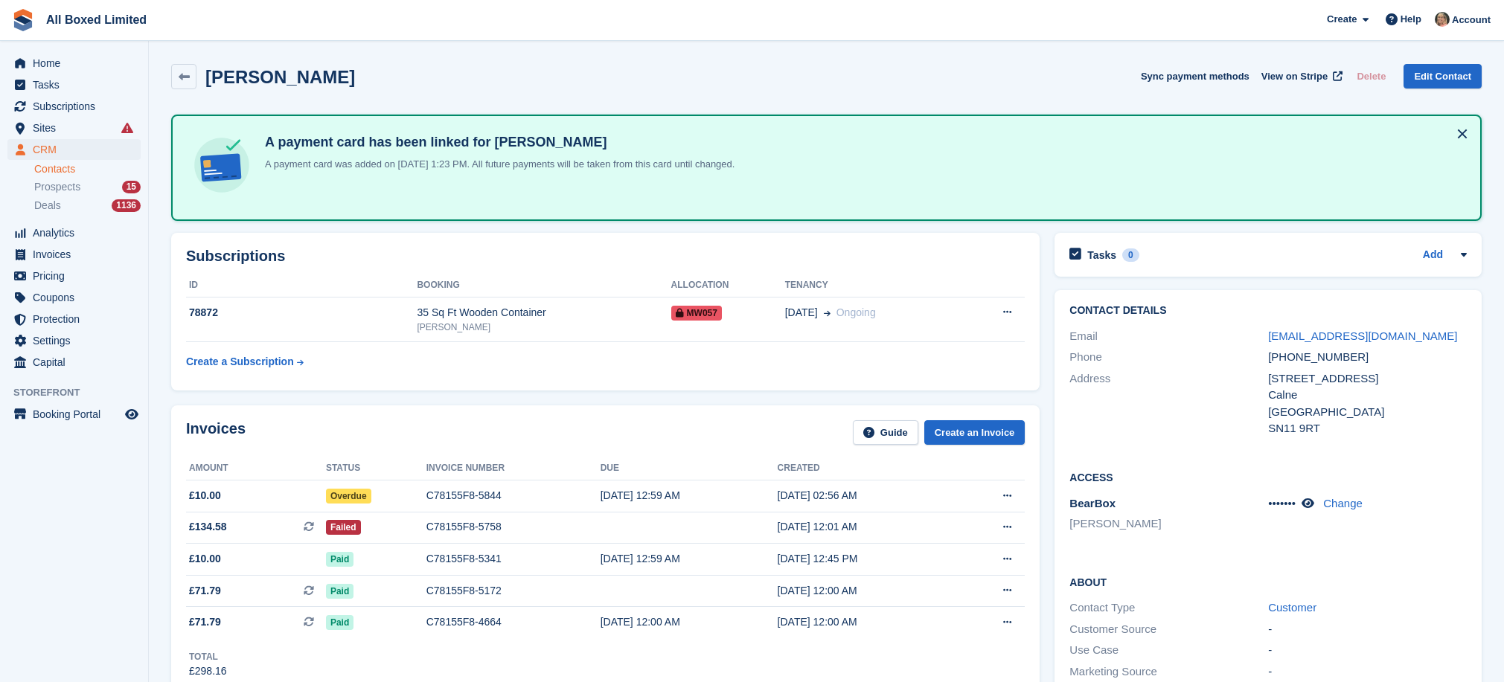 The image size is (1504, 682). Describe the element at coordinates (1168, 357) in the screenshot. I see `div: Phone` at that location.